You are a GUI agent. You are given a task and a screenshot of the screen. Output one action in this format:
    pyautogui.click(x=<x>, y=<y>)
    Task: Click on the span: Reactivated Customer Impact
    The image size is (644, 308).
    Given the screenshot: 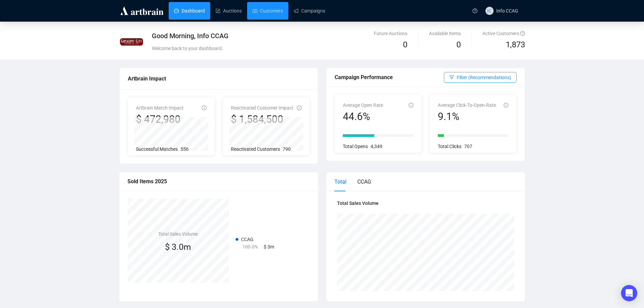 What is the action you would take?
    pyautogui.click(x=262, y=108)
    